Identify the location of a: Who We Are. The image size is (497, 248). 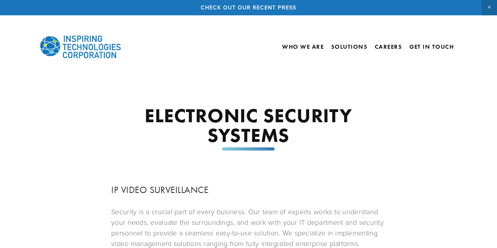
(303, 47).